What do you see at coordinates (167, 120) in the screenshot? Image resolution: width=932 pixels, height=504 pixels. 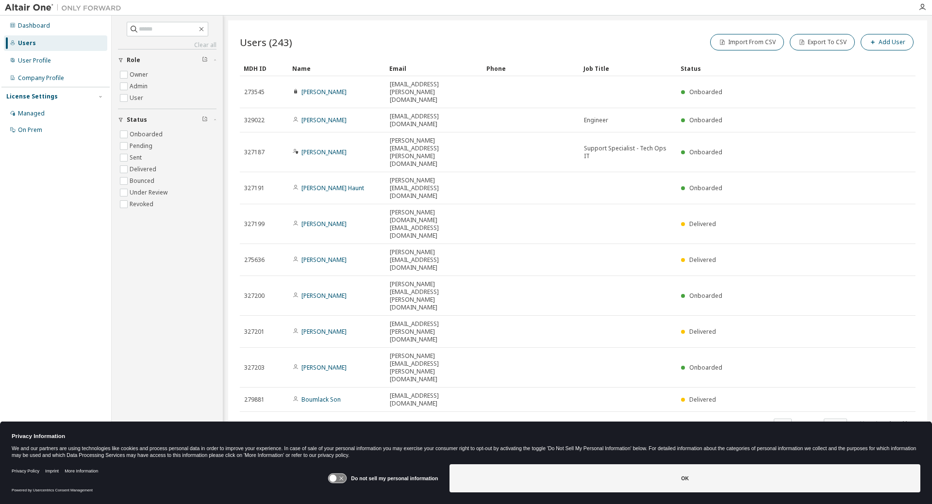 I see `button: Status` at bounding box center [167, 120].